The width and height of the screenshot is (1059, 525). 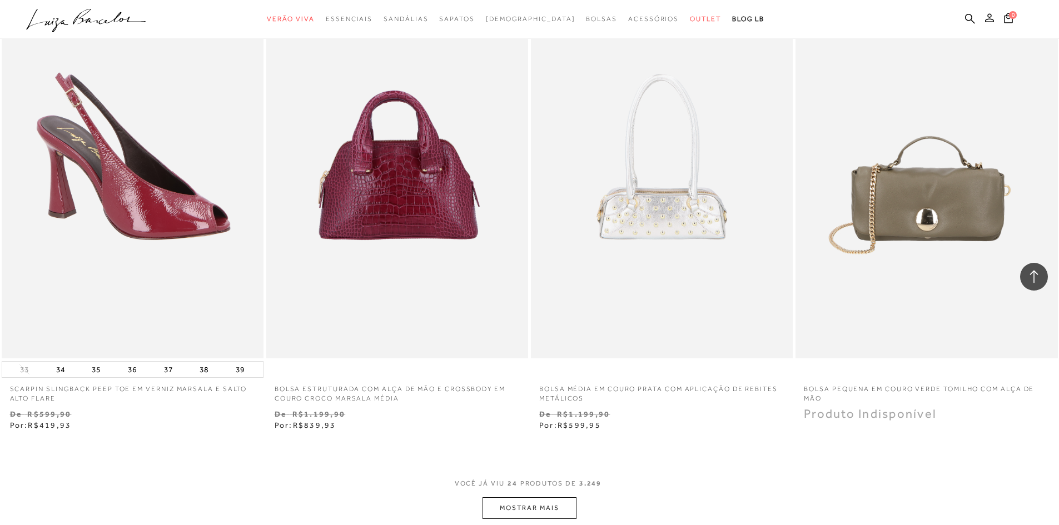 I want to click on span: Produto Indisponível, so click(x=870, y=414).